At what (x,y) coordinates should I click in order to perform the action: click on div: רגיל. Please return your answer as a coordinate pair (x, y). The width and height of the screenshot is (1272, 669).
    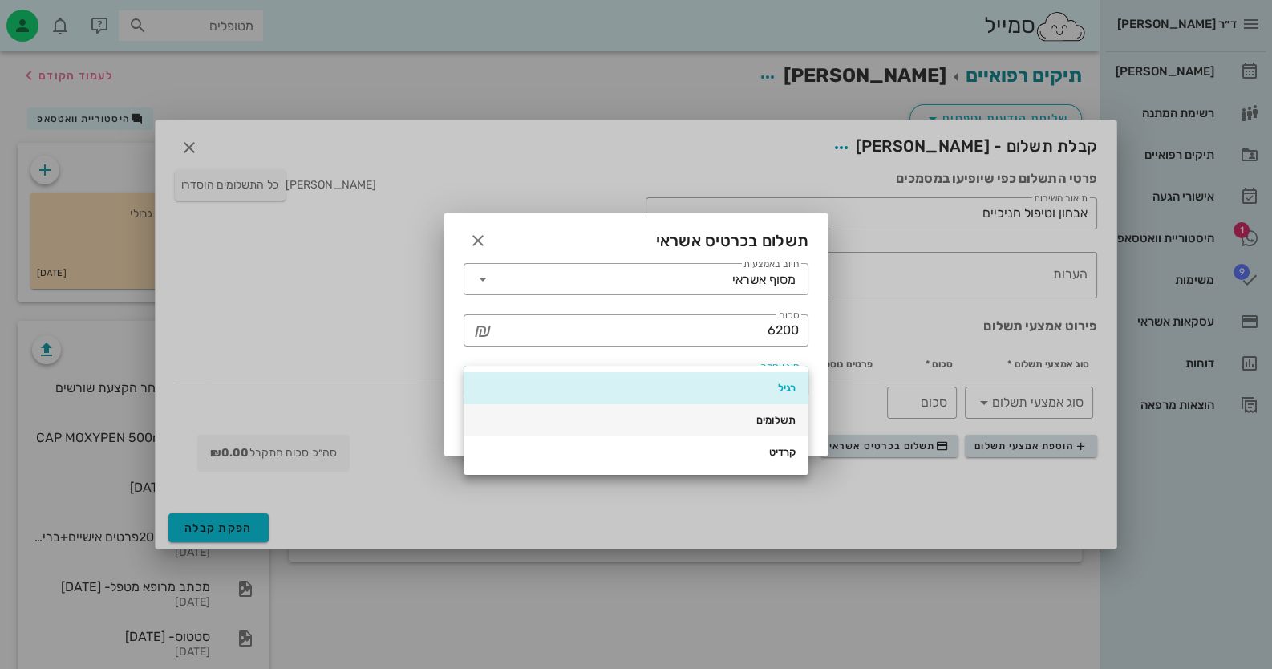
    Looking at the image, I should click on (636, 388).